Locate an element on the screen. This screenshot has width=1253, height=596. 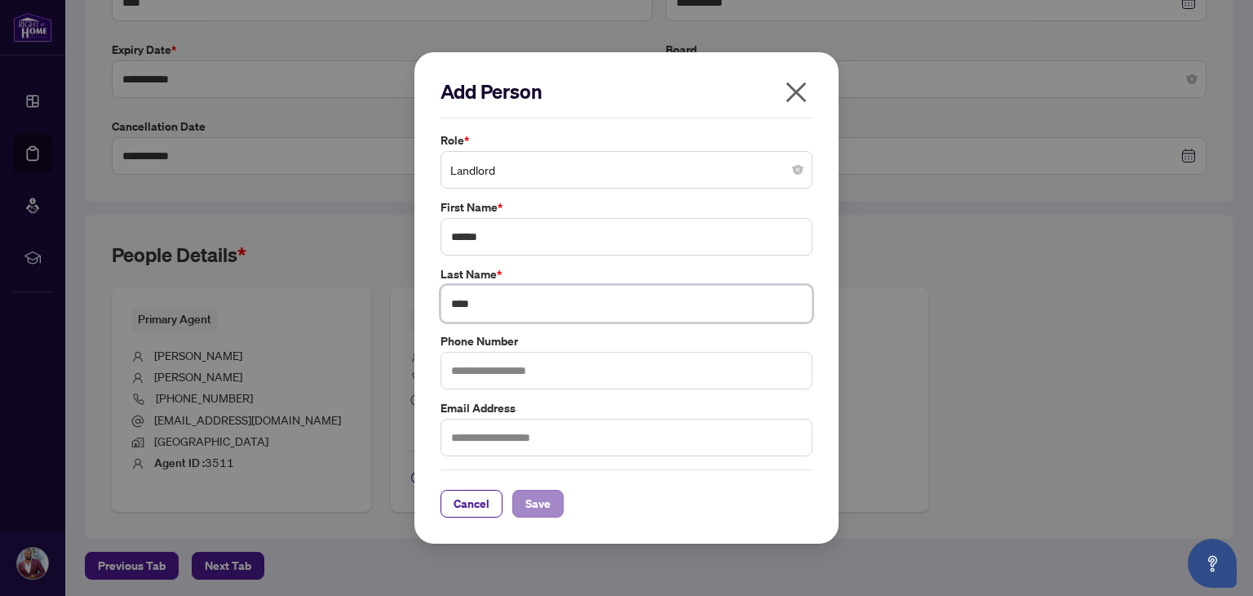
label: Email Address is located at coordinates (627, 408).